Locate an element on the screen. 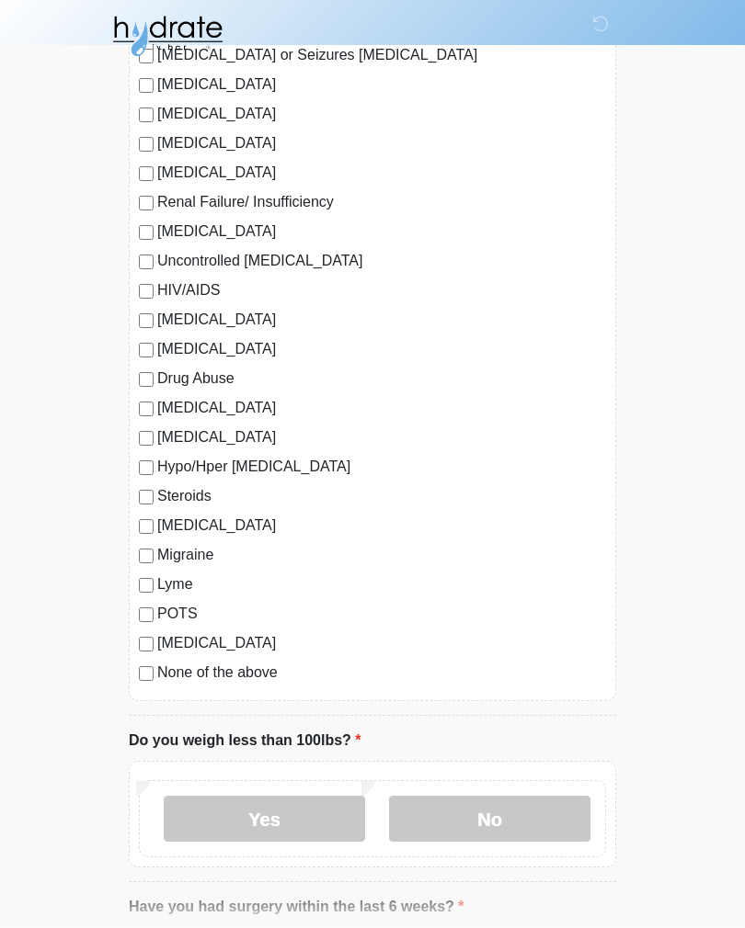  input: POTS is located at coordinates (146, 616).